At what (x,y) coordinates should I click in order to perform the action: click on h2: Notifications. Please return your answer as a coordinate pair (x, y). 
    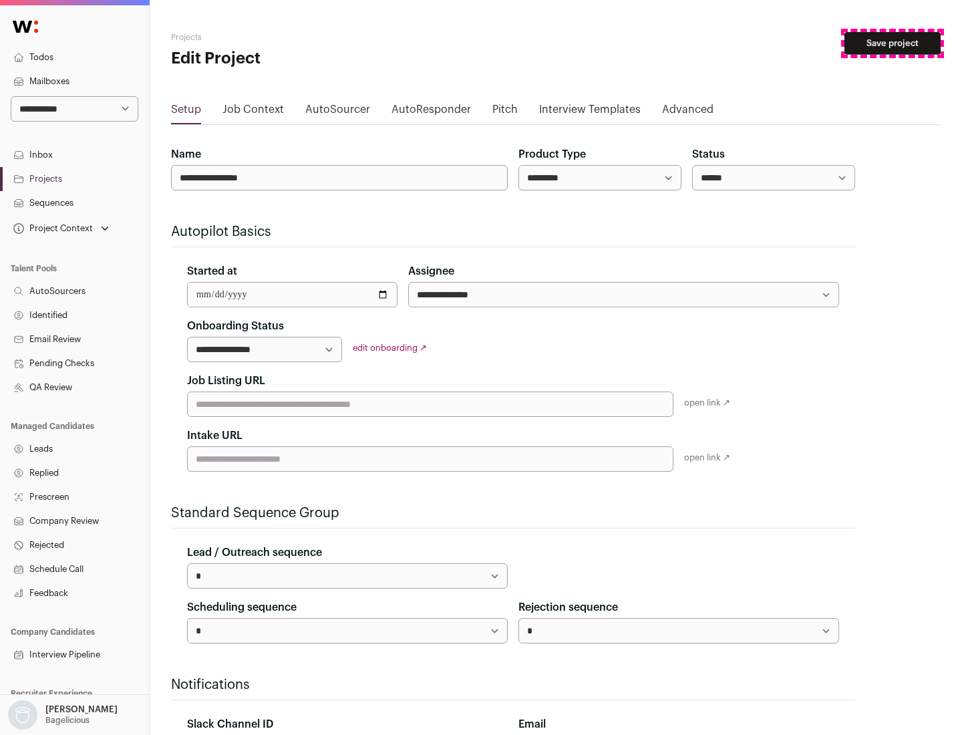
    Looking at the image, I should click on (513, 685).